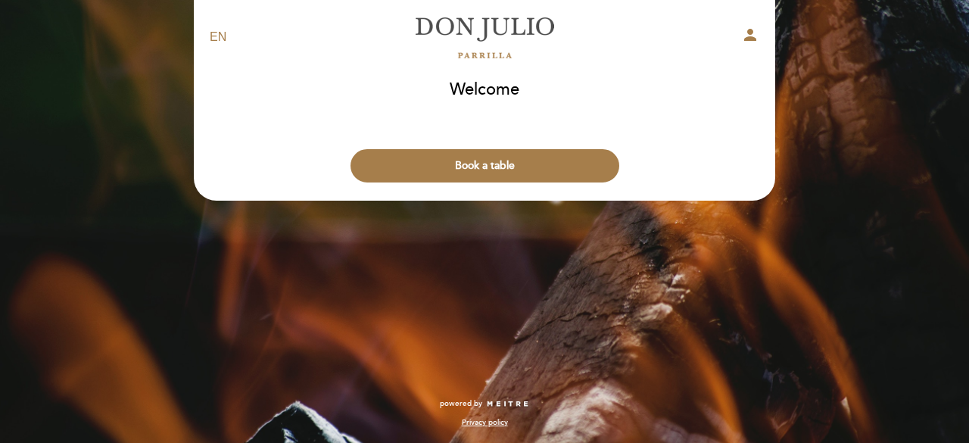 The image size is (969, 443). I want to click on a: powered by, so click(484, 403).